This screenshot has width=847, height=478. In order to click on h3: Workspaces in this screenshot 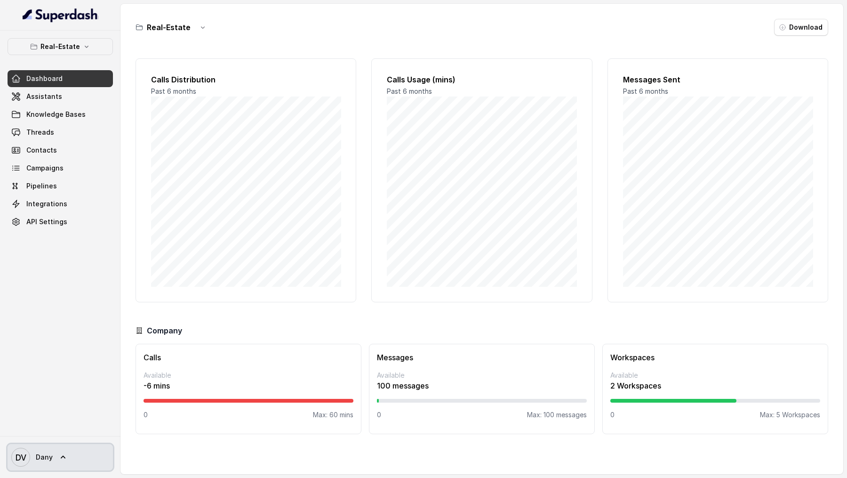, I will do `click(715, 357)`.